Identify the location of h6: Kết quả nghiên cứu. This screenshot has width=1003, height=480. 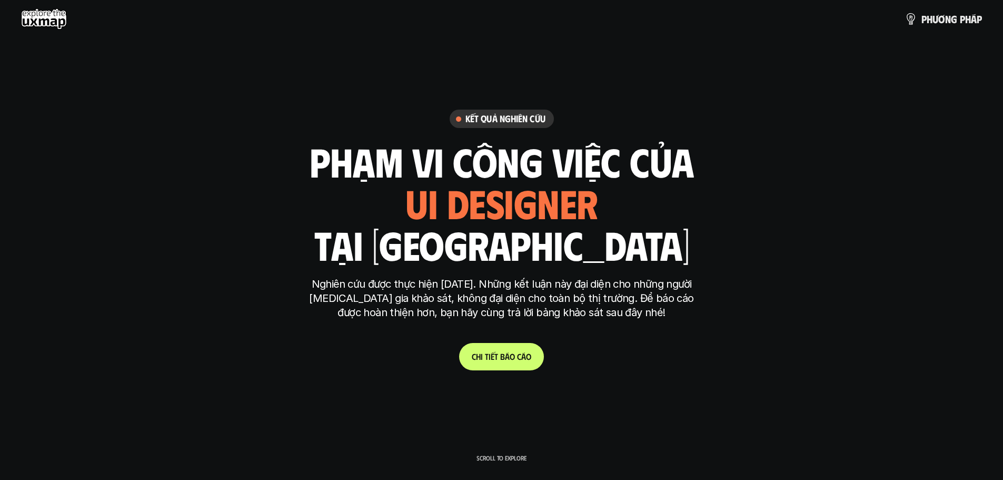
(505, 118).